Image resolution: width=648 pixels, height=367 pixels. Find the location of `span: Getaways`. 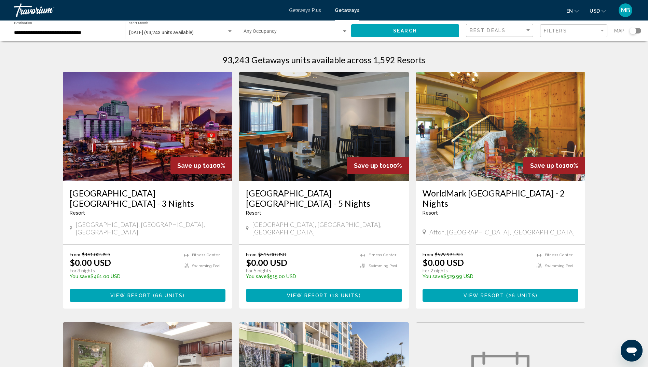

span: Getaways is located at coordinates (347, 10).